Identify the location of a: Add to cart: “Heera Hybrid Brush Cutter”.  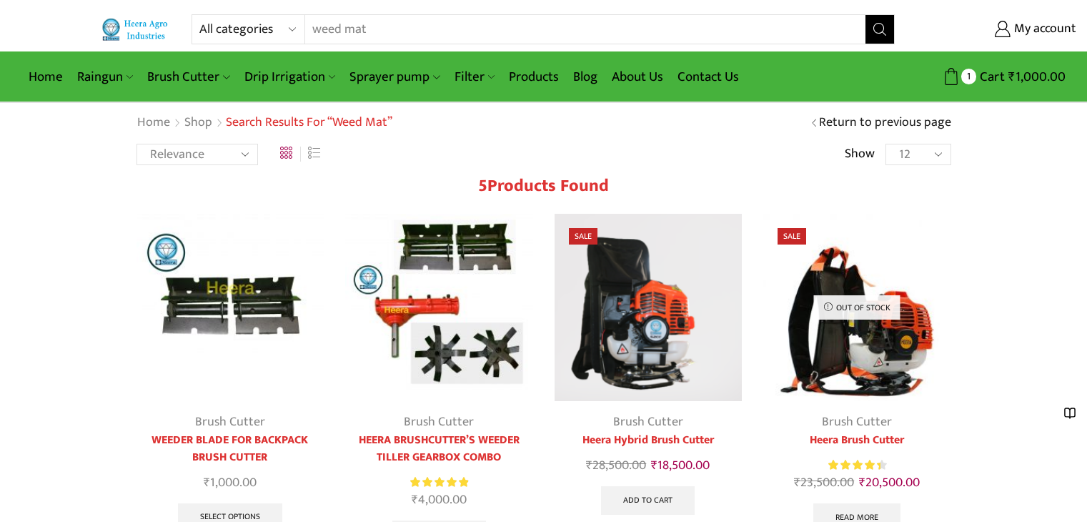
(647, 500).